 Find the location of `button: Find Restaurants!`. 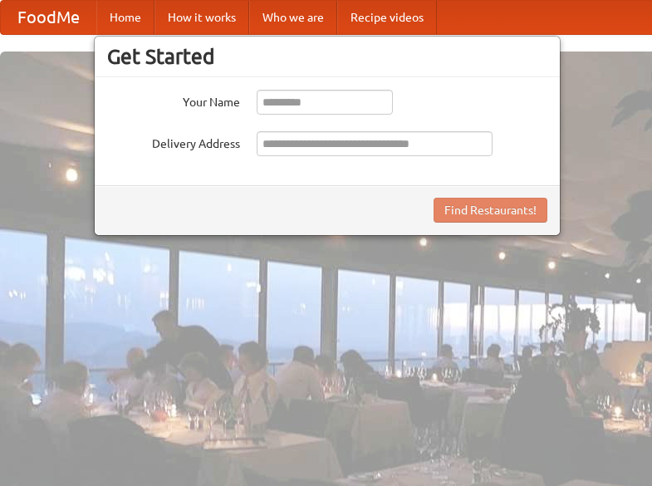

button: Find Restaurants! is located at coordinates (490, 210).